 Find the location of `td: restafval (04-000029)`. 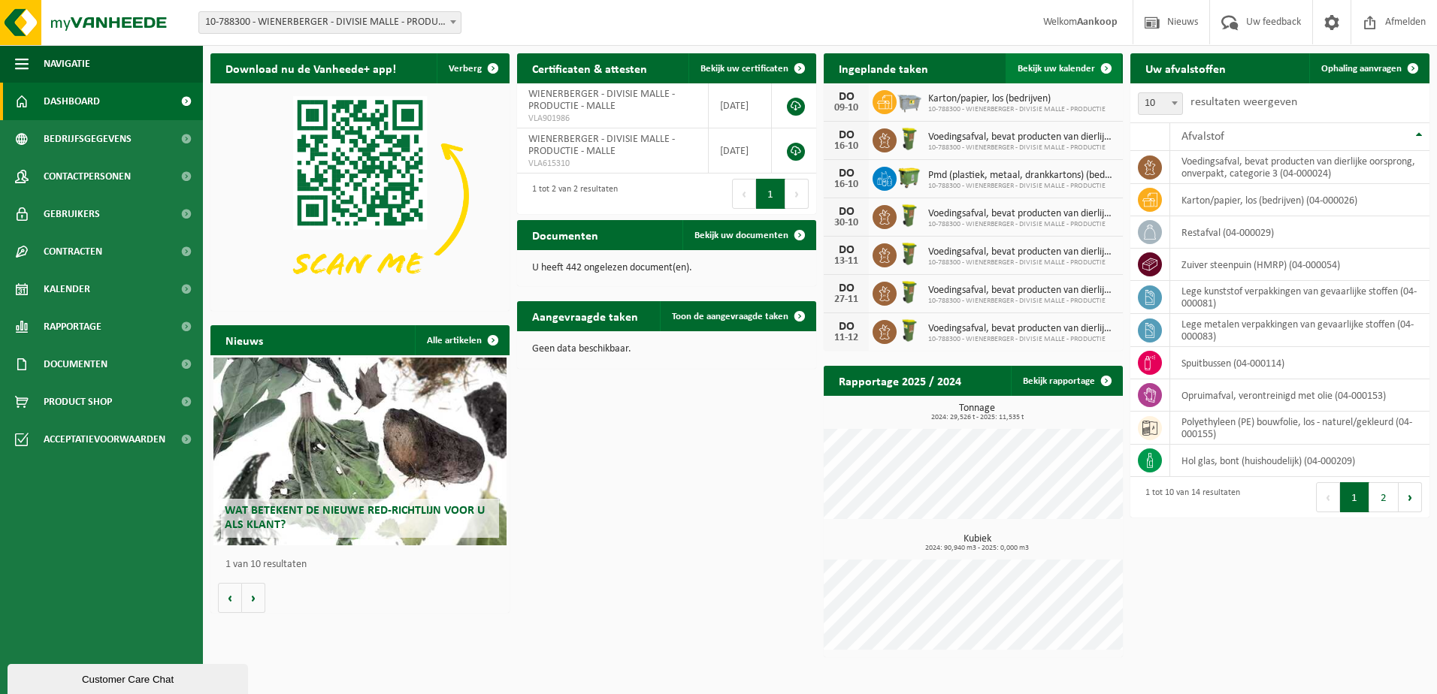

td: restafval (04-000029) is located at coordinates (1299, 232).